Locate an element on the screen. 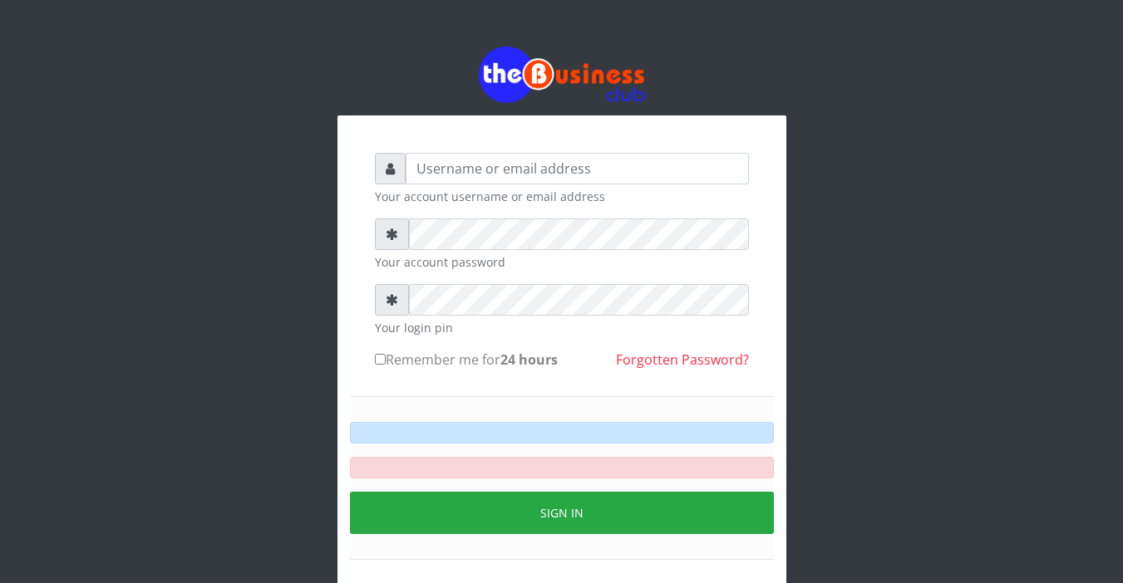  small: Your account password is located at coordinates (562, 262).